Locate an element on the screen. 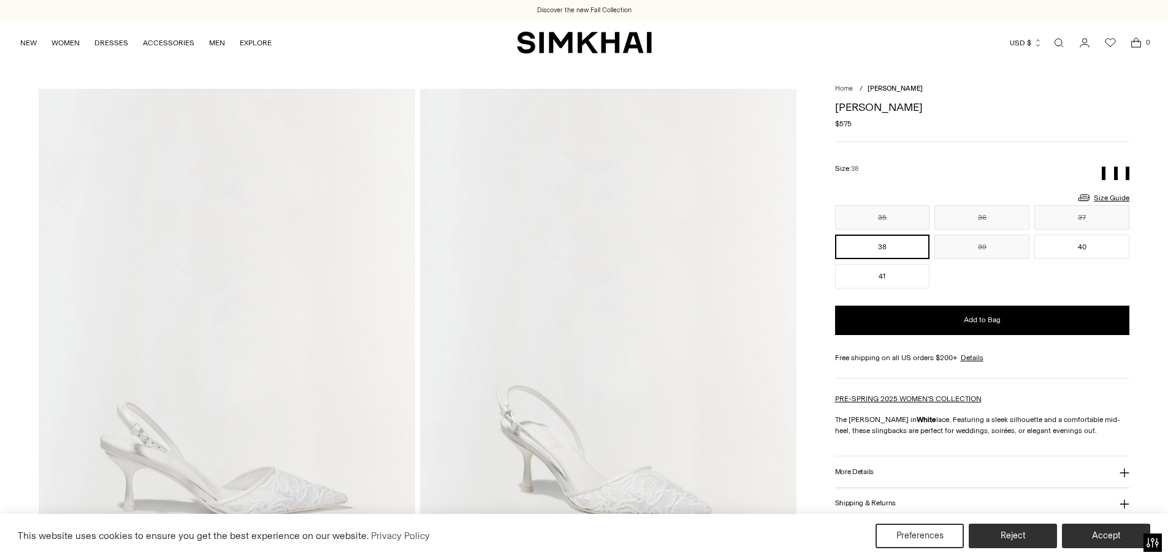  a: SIMKHAI is located at coordinates (584, 42).